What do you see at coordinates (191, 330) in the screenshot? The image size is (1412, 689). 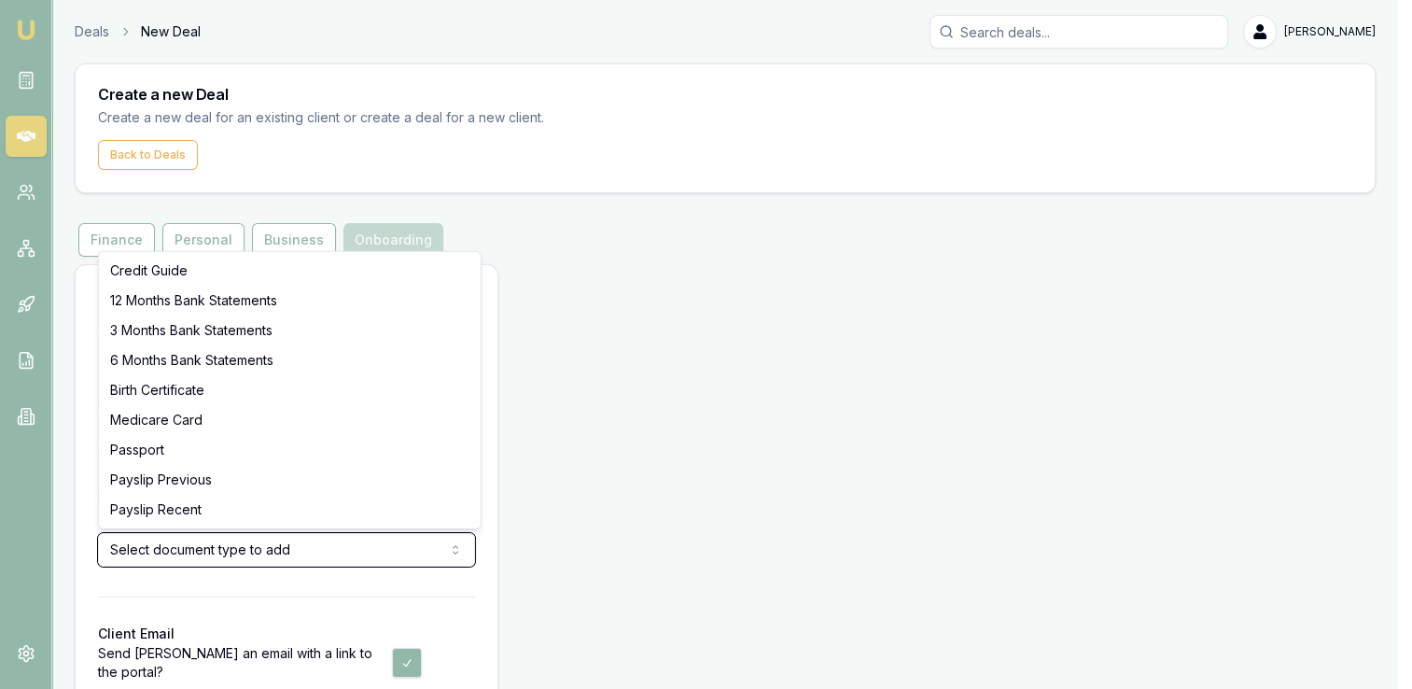 I see `span: 3 Months Bank Statements` at bounding box center [191, 330].